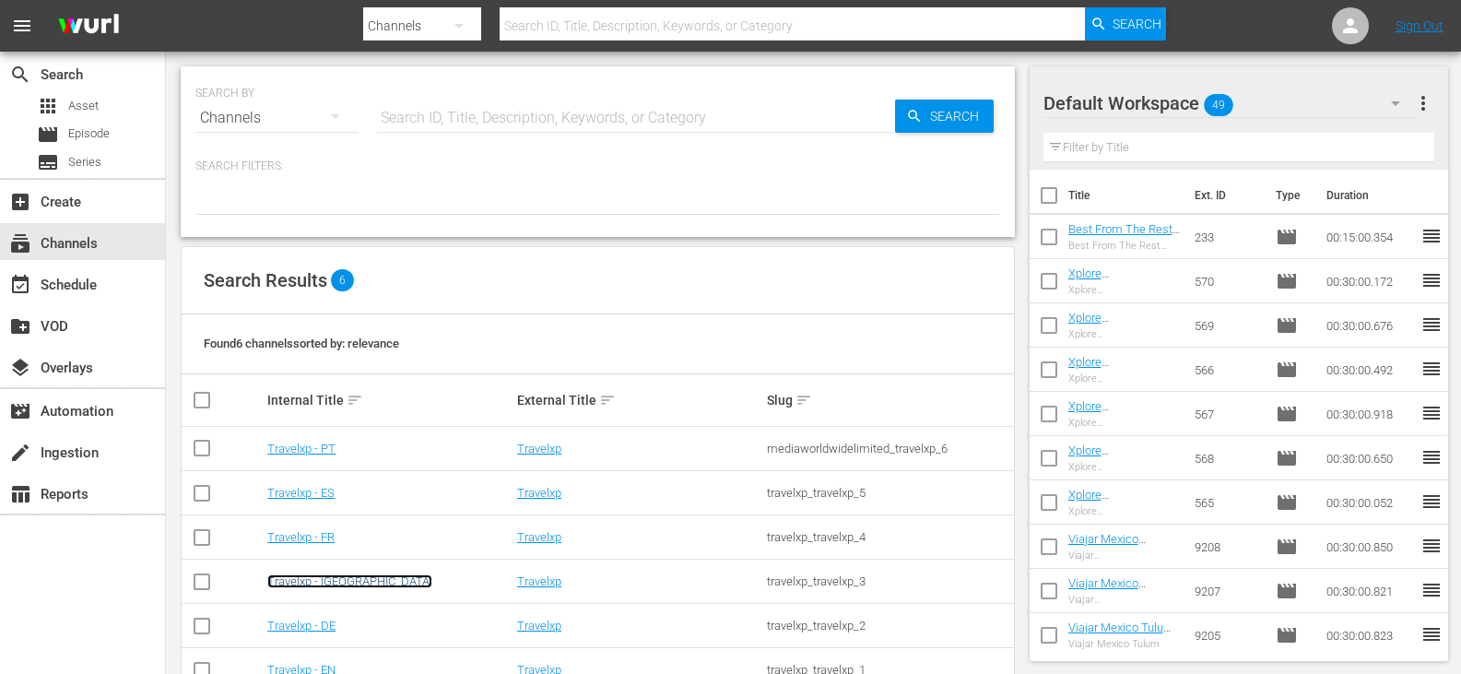 The height and width of the screenshot is (674, 1461). Describe the element at coordinates (1228, 458) in the screenshot. I see `td: 568` at that location.